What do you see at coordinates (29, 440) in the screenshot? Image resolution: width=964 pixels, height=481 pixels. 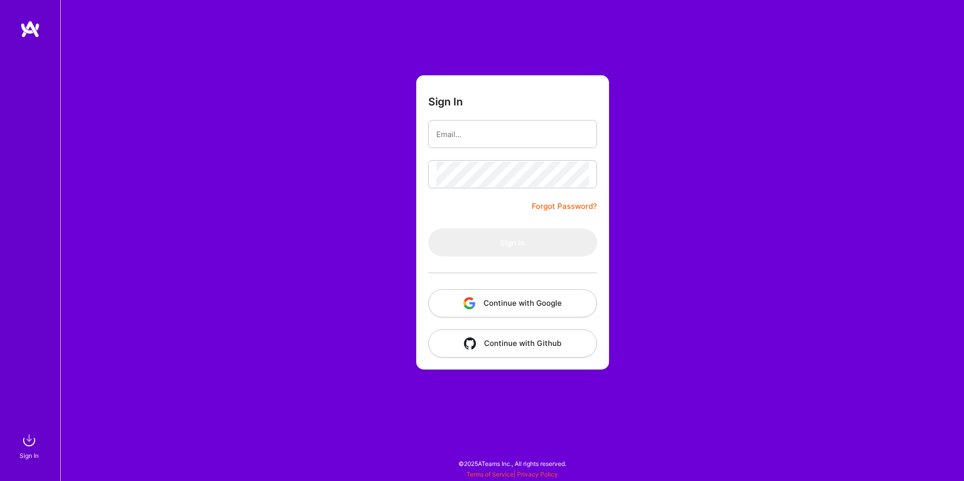 I see `img: sign in` at bounding box center [29, 440].